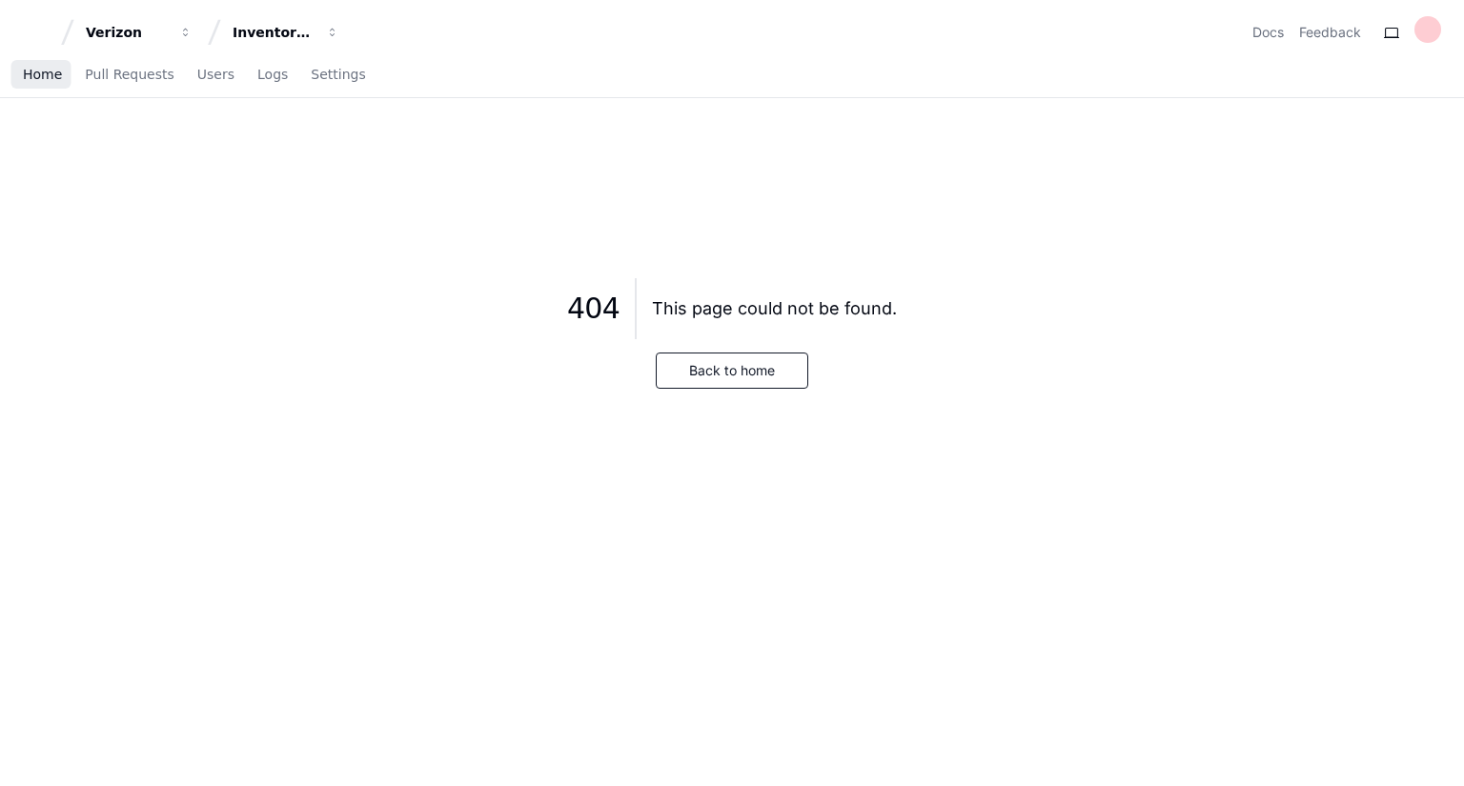 This screenshot has height=786, width=1464. I want to click on a: Docs, so click(1268, 32).